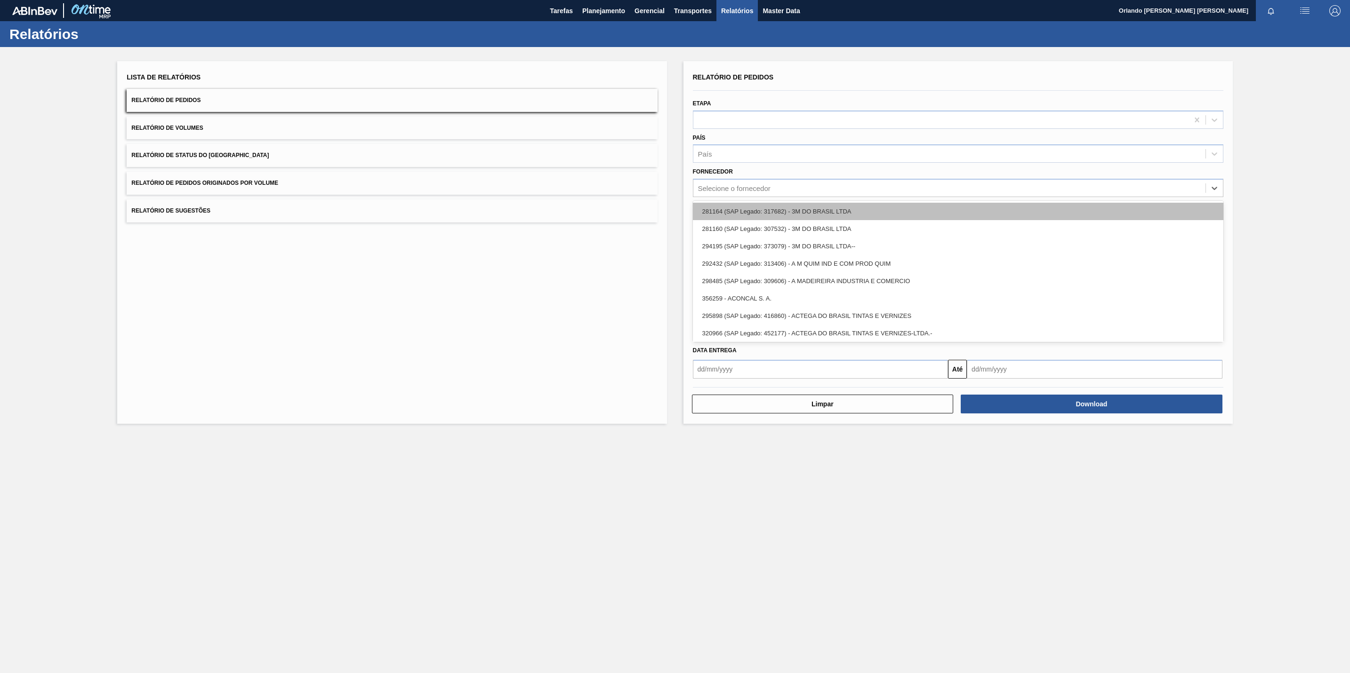 This screenshot has height=673, width=1350. Describe the element at coordinates (712, 172) in the screenshot. I see `label: Fornecedor` at that location.